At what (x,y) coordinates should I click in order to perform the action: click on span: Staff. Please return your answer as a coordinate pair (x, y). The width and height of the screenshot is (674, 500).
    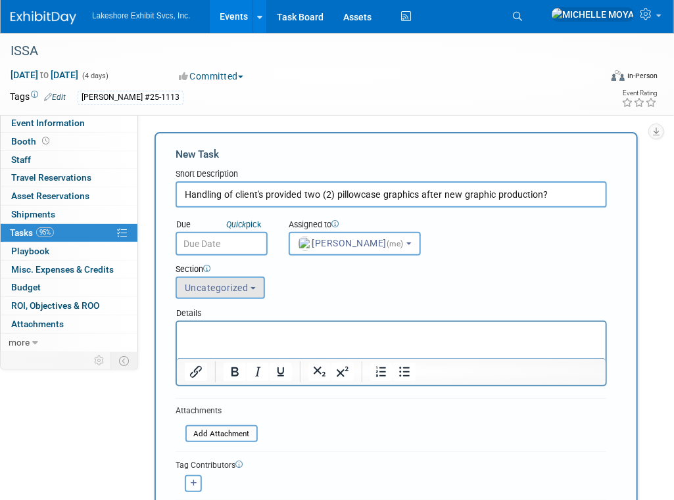
    Looking at the image, I should click on (21, 160).